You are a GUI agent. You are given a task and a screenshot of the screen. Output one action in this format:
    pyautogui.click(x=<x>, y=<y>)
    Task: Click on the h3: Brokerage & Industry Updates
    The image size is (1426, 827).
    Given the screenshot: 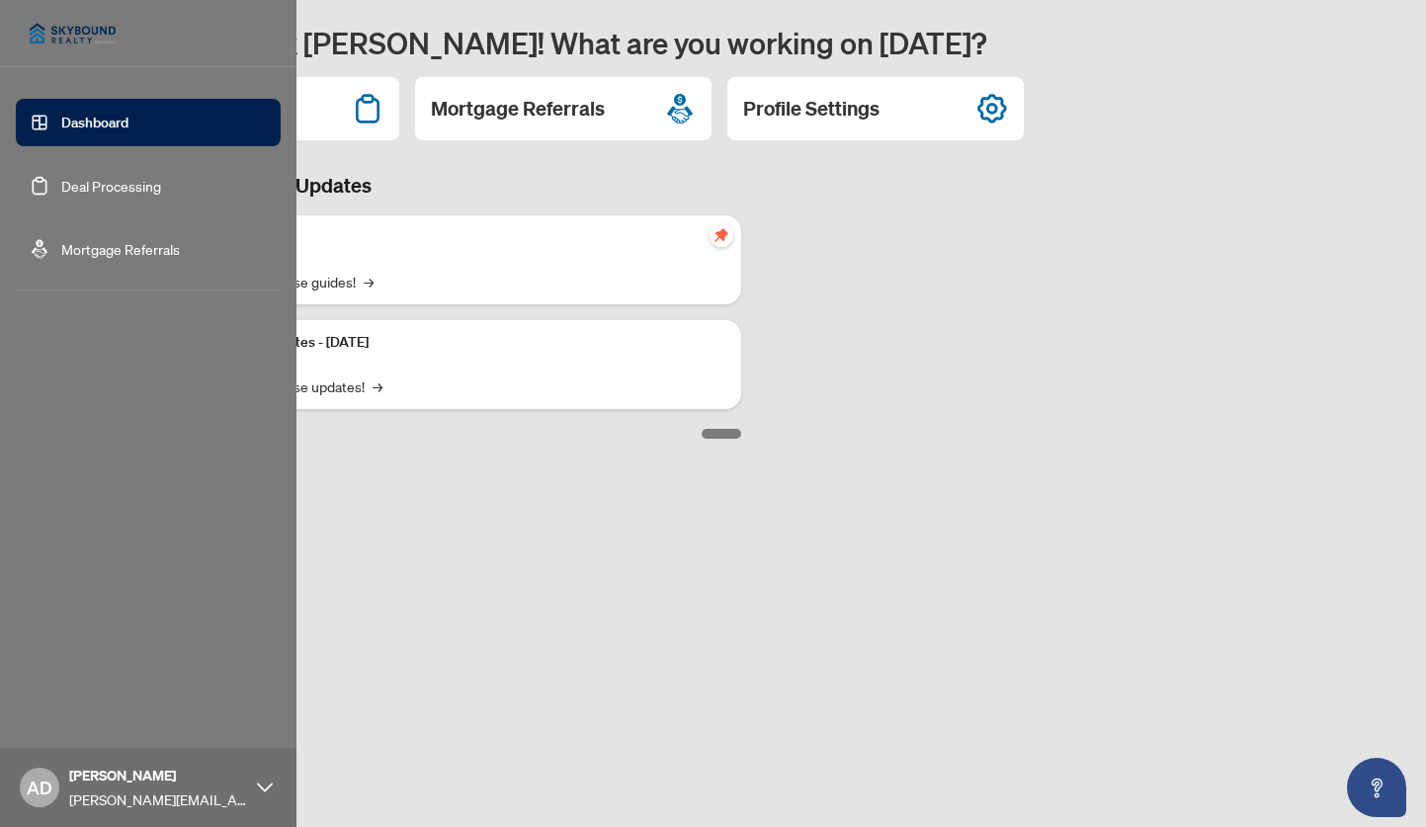 What is the action you would take?
    pyautogui.click(x=422, y=186)
    